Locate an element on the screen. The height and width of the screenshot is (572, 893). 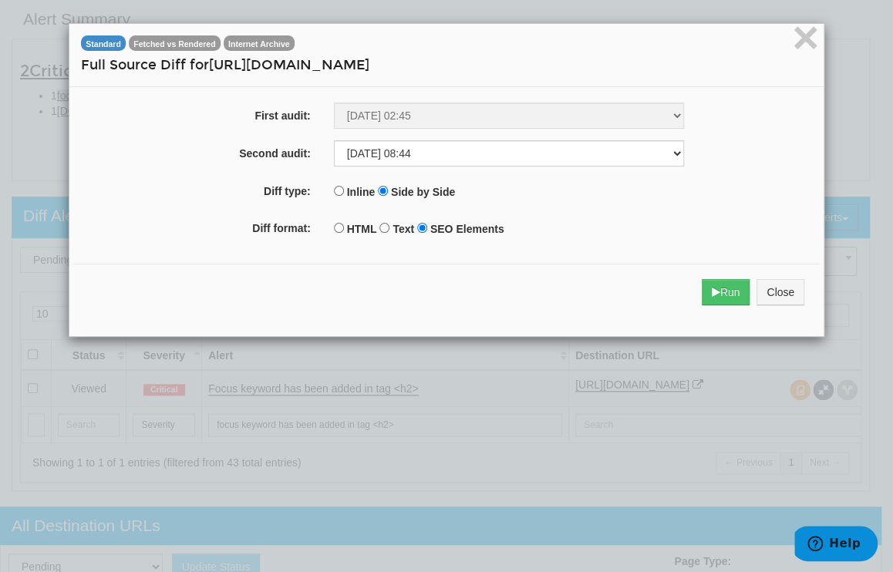
label: Text is located at coordinates (403, 229).